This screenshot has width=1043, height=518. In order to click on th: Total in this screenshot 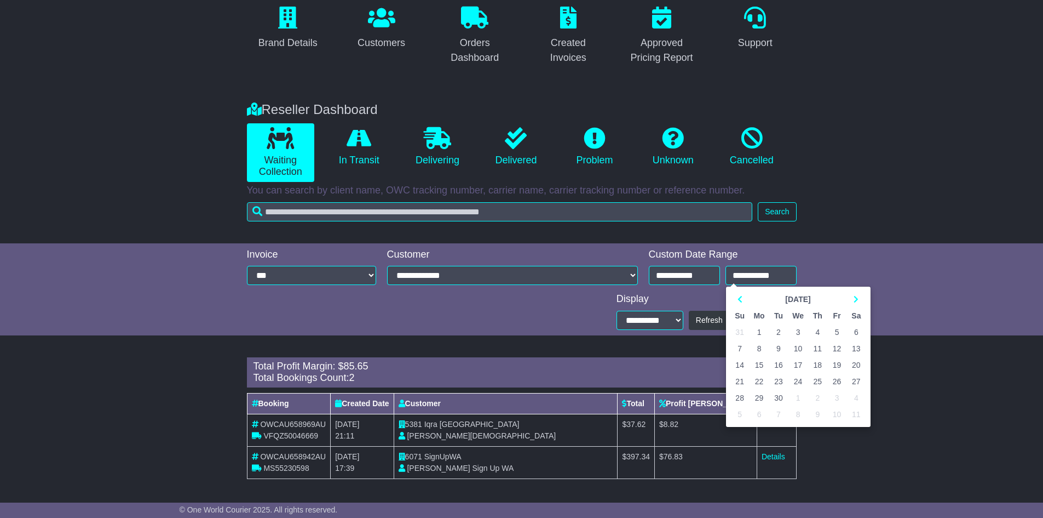, I will do `click(636, 403)`.